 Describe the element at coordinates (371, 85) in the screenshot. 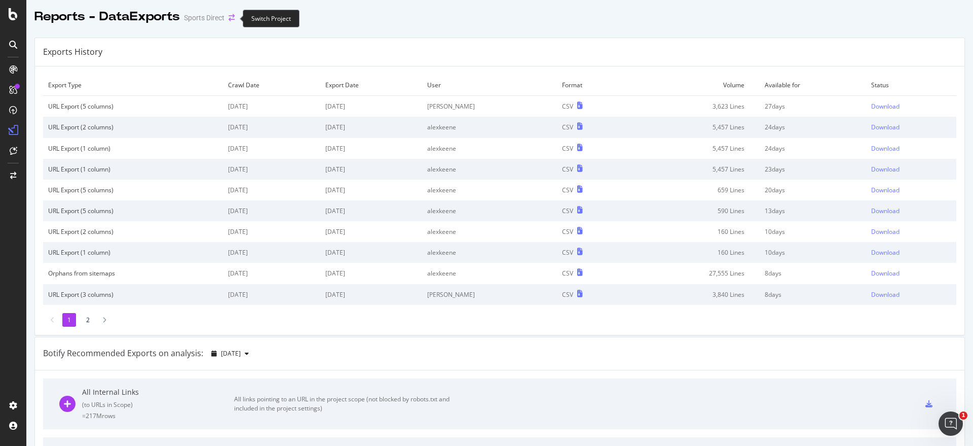

I see `td: Export Date` at that location.